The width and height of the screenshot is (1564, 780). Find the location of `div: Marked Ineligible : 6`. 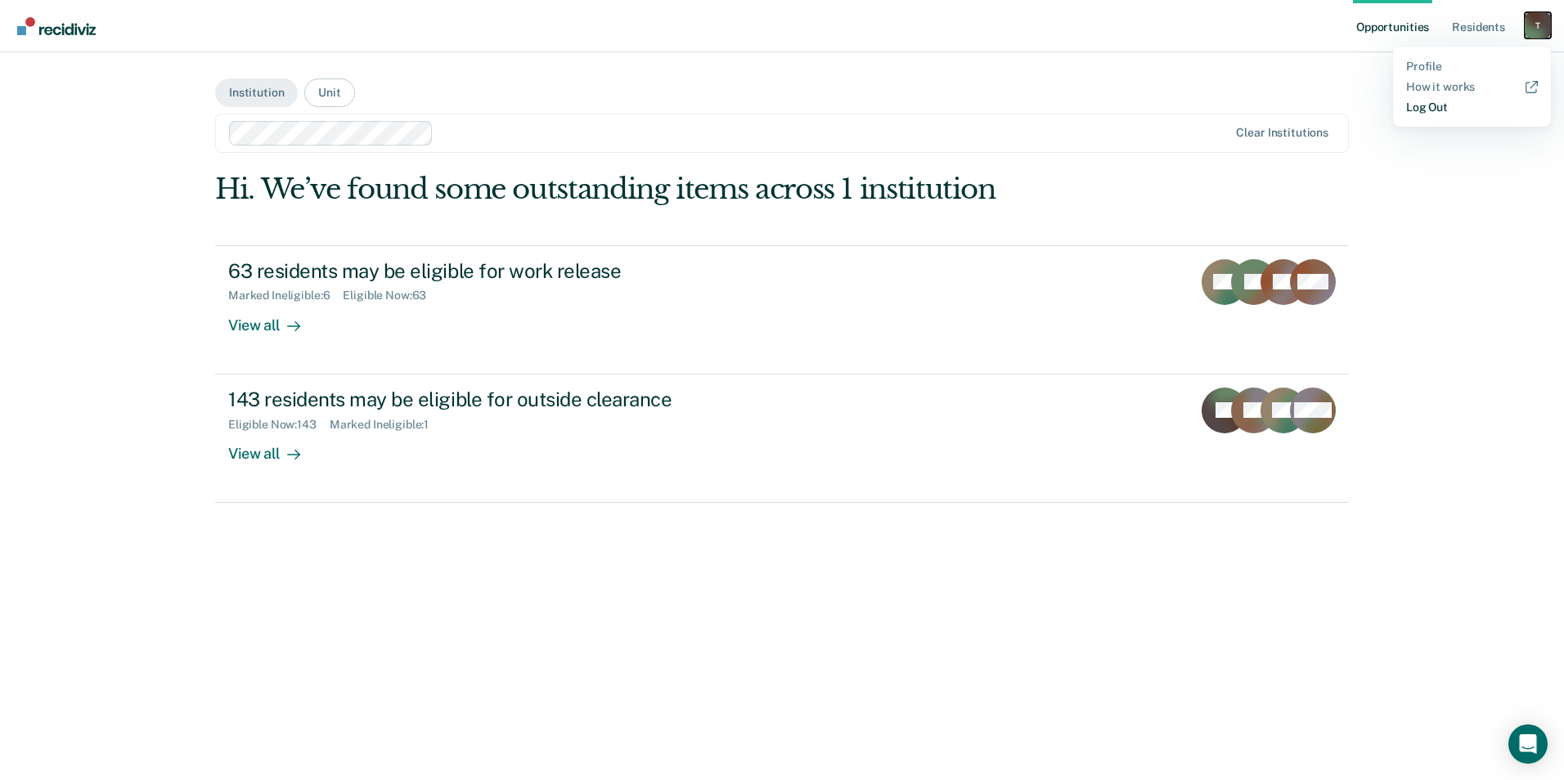

div: Marked Ineligible : 6 is located at coordinates (285, 295).